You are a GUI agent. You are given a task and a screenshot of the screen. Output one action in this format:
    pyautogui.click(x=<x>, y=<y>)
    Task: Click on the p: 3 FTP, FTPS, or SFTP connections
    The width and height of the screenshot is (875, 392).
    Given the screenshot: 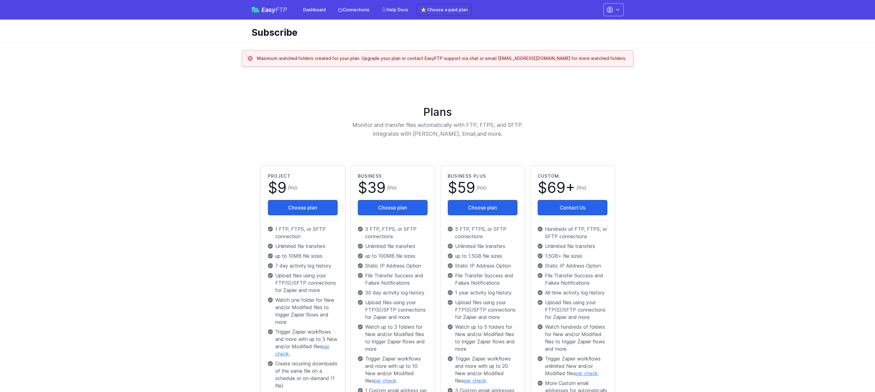 What is the action you would take?
    pyautogui.click(x=393, y=233)
    